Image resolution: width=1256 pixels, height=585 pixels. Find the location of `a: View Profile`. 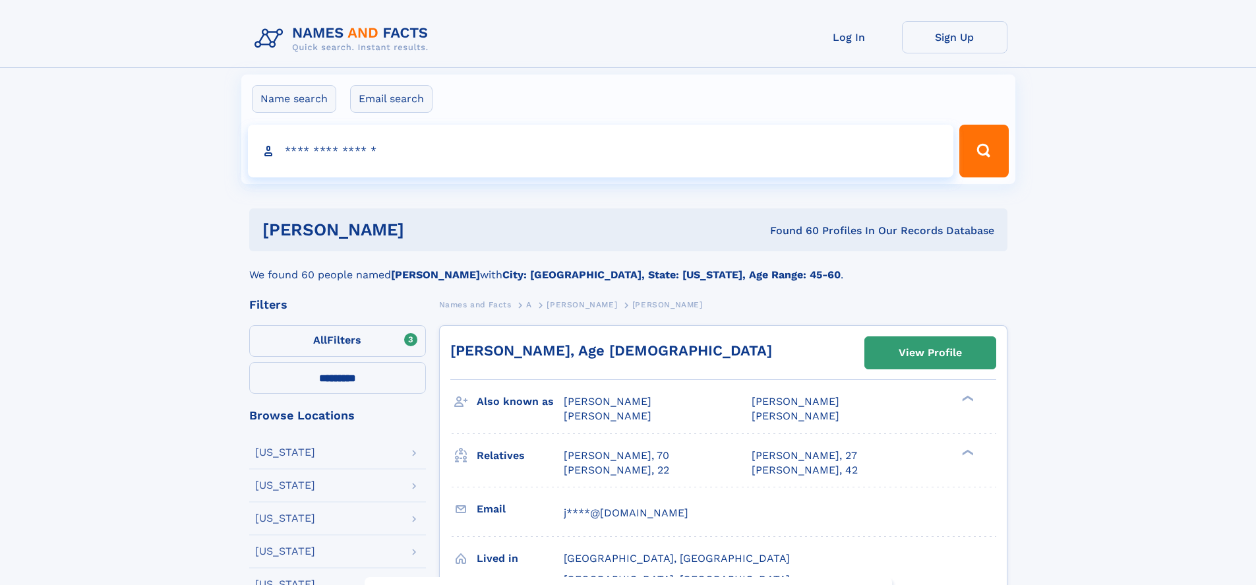

a: View Profile is located at coordinates (931, 353).